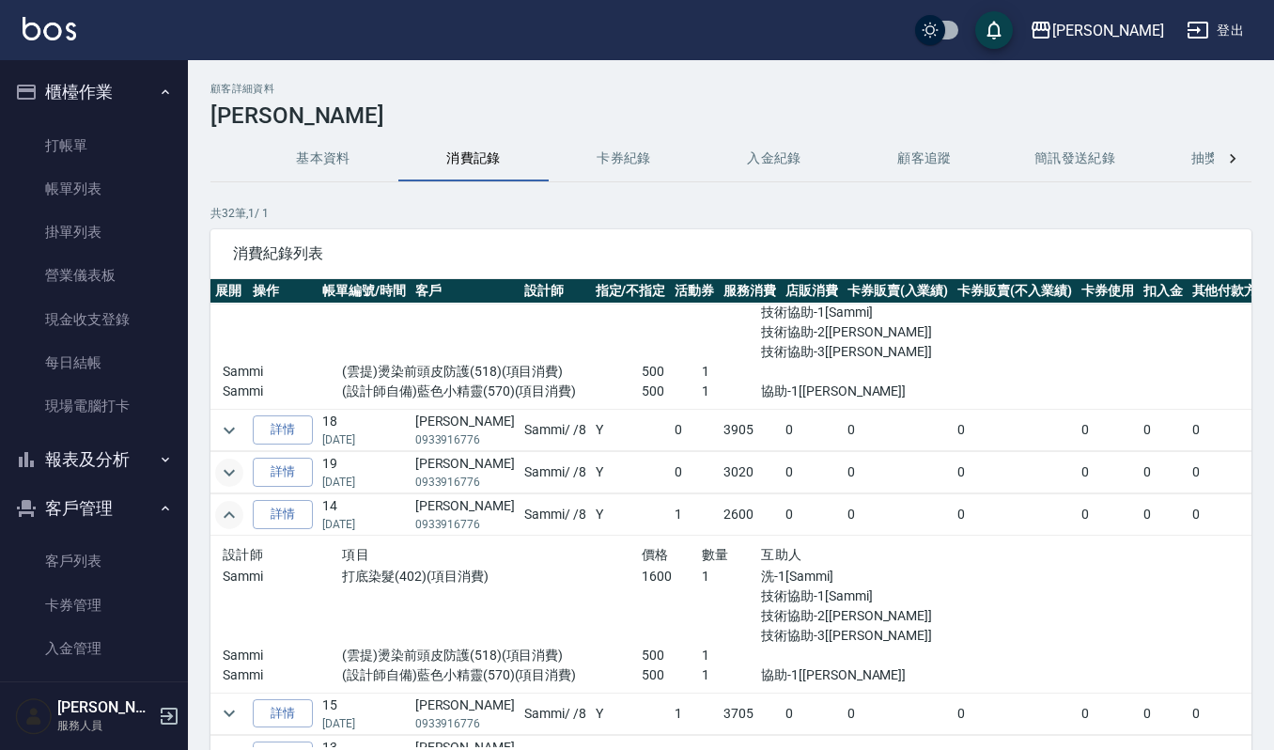  Describe the element at coordinates (715, 554) in the screenshot. I see `span: 數量` at that location.